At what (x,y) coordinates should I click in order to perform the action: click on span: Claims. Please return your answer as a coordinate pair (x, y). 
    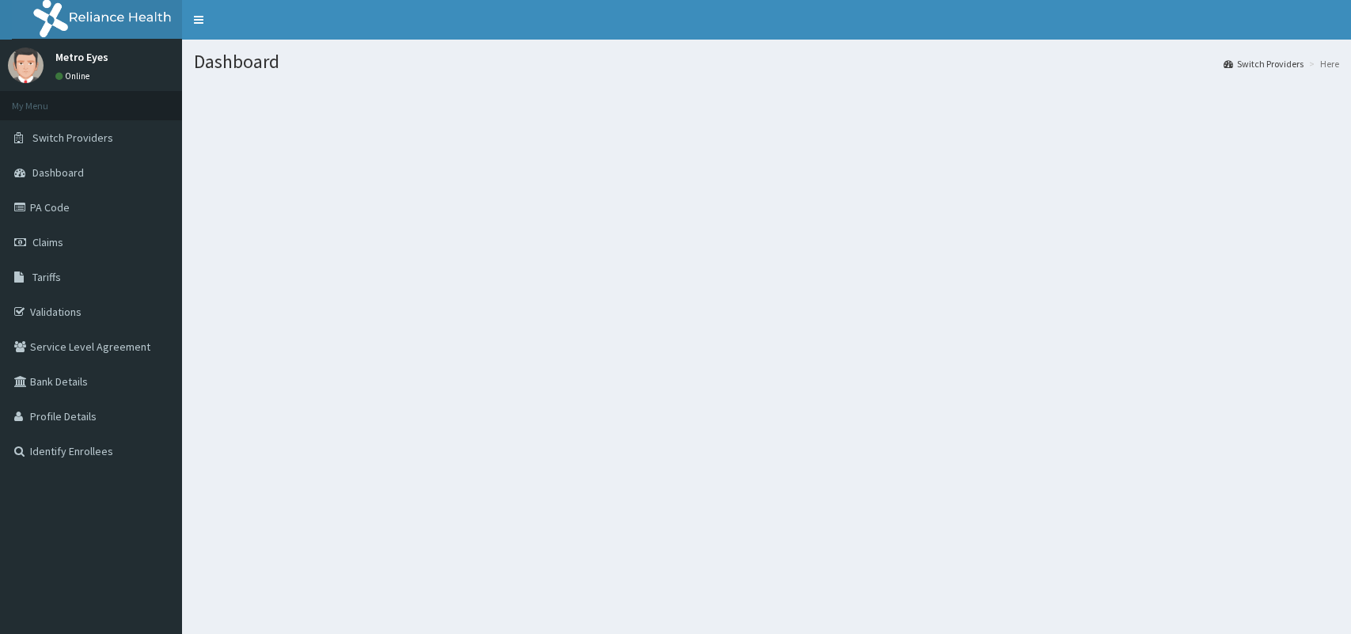
    Looking at the image, I should click on (47, 242).